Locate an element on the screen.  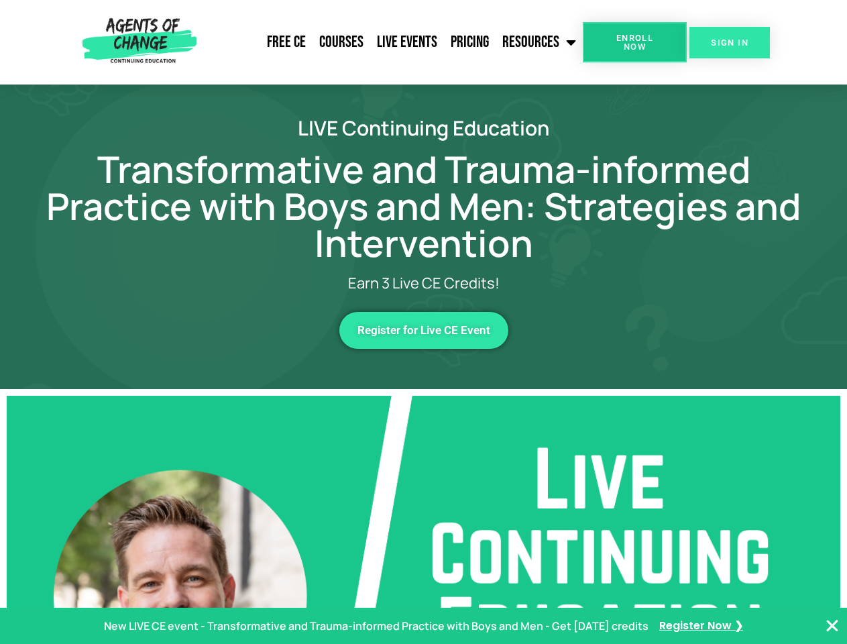
a: Courses is located at coordinates (341, 42).